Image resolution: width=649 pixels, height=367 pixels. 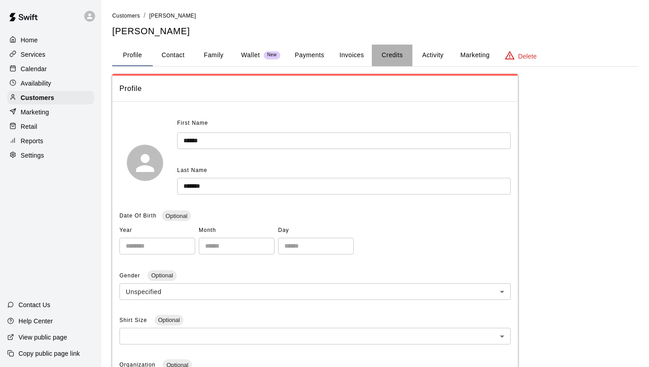 I want to click on span: Date Of Birth, so click(x=138, y=216).